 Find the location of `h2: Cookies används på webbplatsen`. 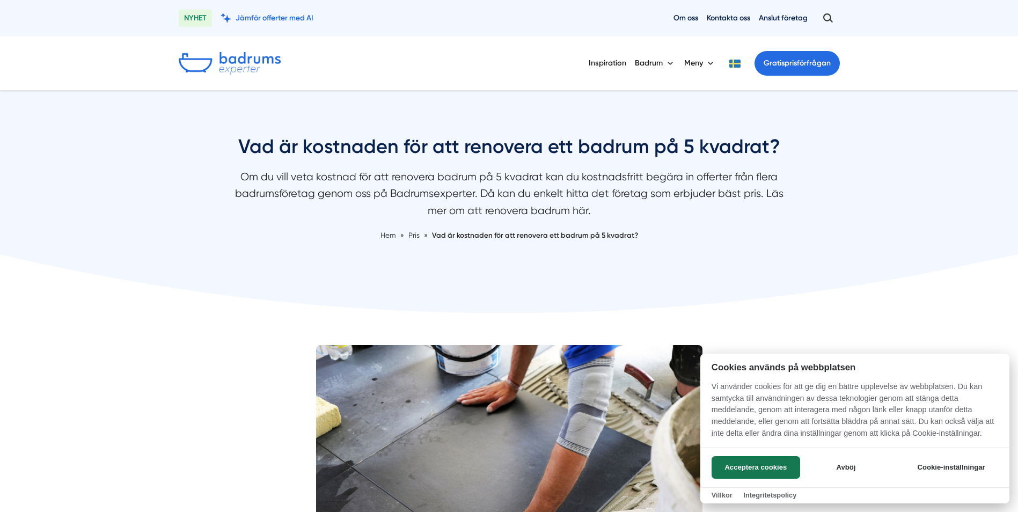

h2: Cookies används på webbplatsen is located at coordinates (855, 367).